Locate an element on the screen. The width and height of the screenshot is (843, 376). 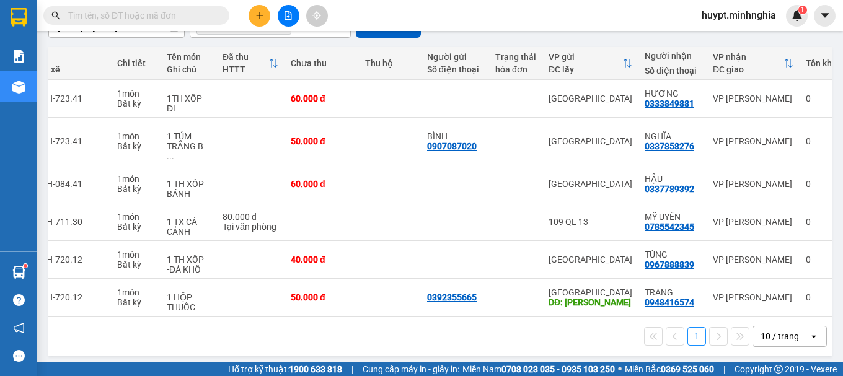
div: VP nhận is located at coordinates (748, 57).